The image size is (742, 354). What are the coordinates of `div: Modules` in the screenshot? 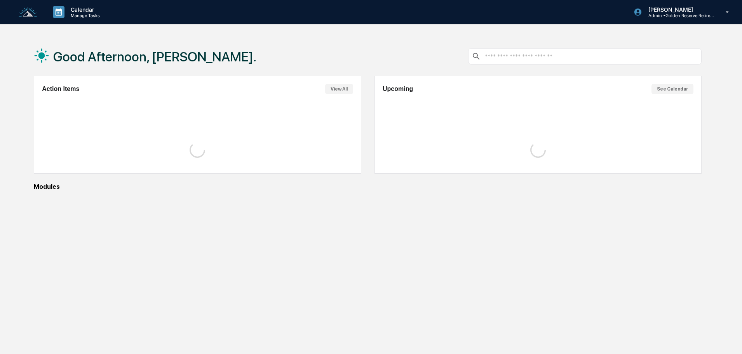 It's located at (368, 186).